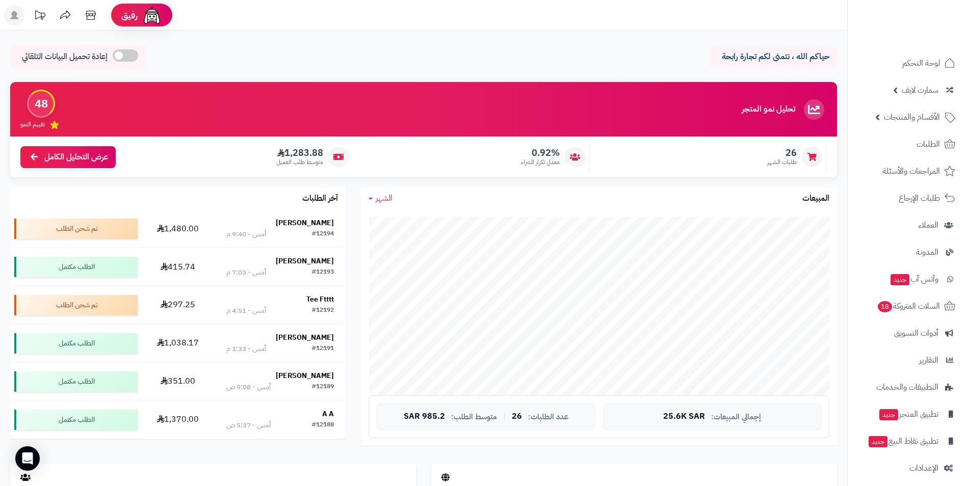 The height and width of the screenshot is (486, 967). Describe the element at coordinates (178, 343) in the screenshot. I see `td: 1,038.17` at that location.